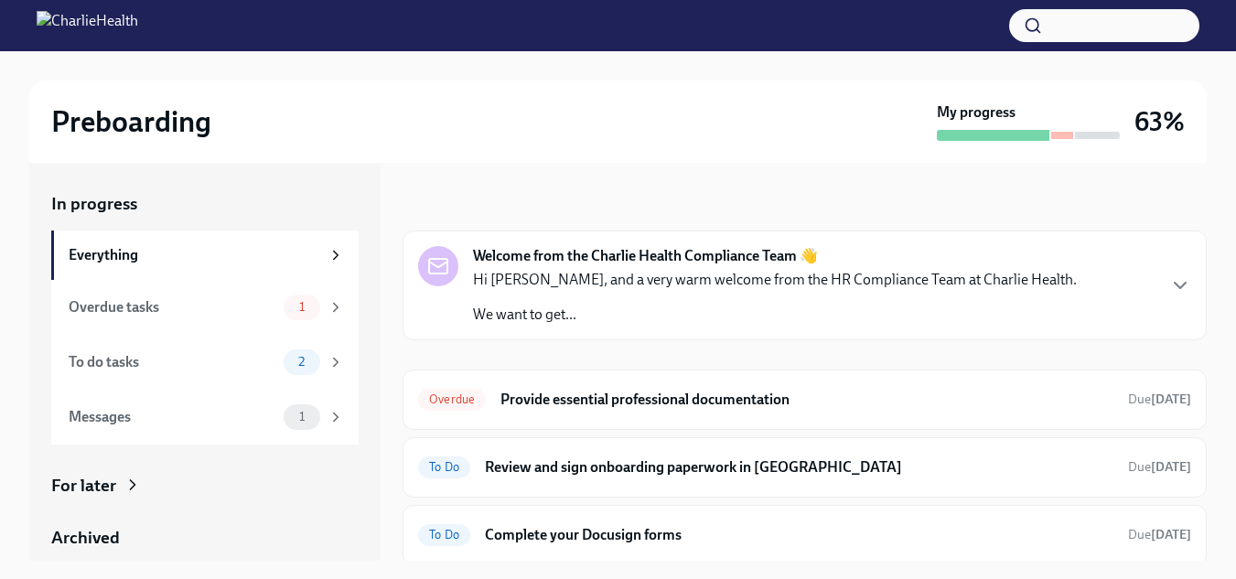 This screenshot has height=579, width=1236. What do you see at coordinates (205, 307) in the screenshot?
I see `a: Overdue tasks1` at bounding box center [205, 307].